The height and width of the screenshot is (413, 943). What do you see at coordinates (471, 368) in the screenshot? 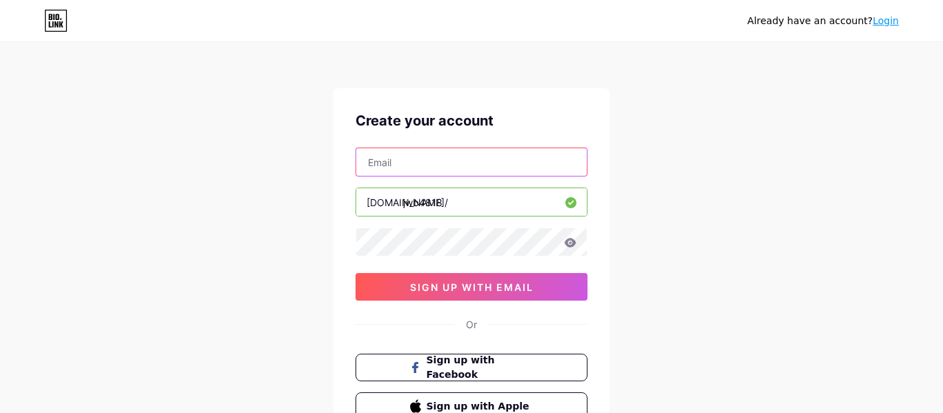
I see `a: Sign up with Facebook` at bounding box center [471, 368].